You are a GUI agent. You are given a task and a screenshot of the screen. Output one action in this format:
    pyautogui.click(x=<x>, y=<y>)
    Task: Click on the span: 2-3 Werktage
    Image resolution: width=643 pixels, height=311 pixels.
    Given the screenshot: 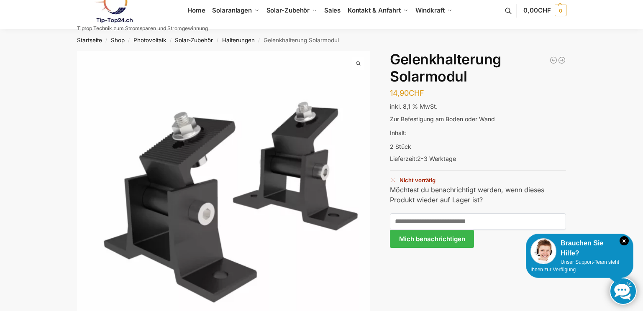 What is the action you would take?
    pyautogui.click(x=436, y=158)
    